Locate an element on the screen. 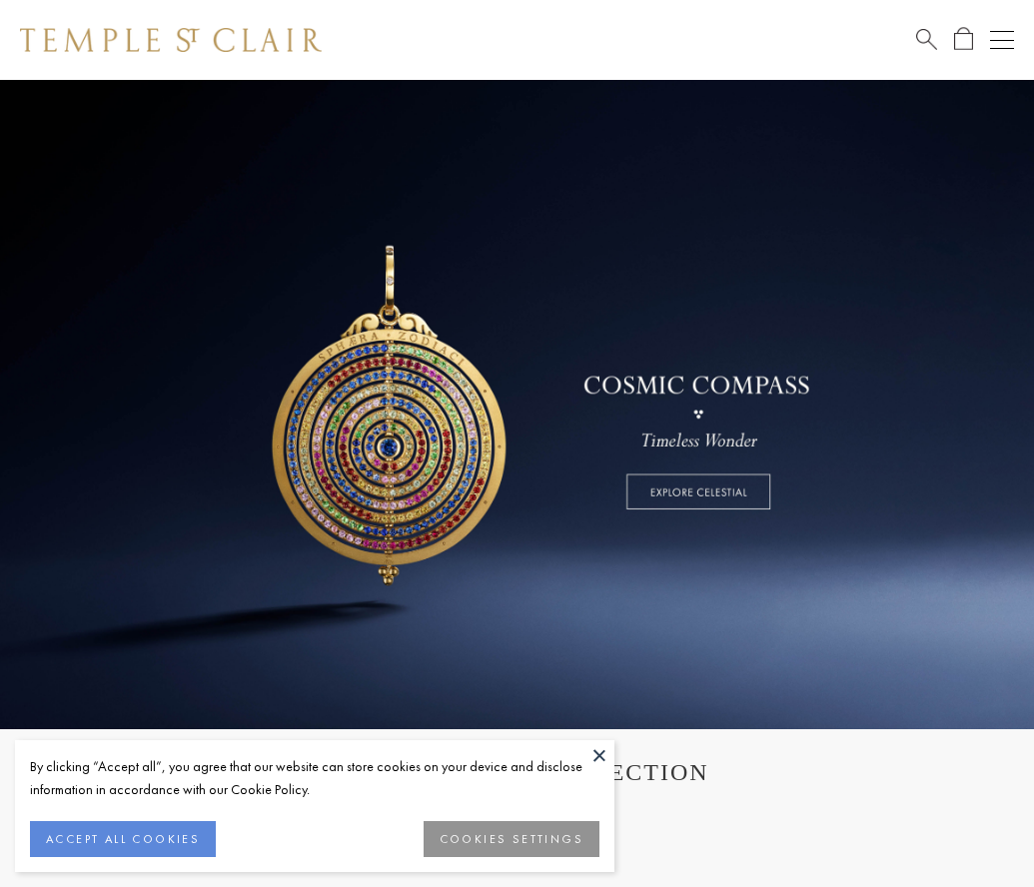  button: Open navigation is located at coordinates (1002, 40).